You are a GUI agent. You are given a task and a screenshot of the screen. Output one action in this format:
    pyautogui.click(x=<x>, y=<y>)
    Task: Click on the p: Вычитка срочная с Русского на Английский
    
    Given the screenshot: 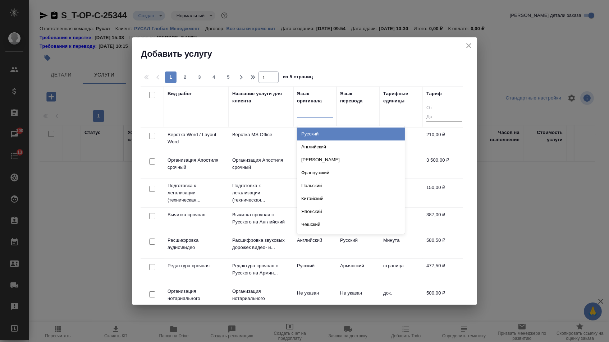 What is the action you would take?
    pyautogui.click(x=261, y=219)
    